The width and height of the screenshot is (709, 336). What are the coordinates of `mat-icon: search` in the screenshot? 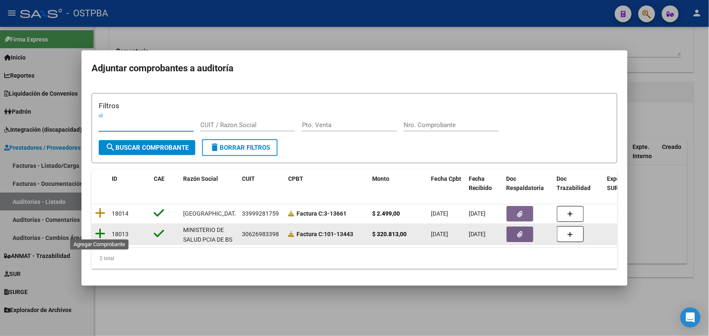 It's located at (110, 147).